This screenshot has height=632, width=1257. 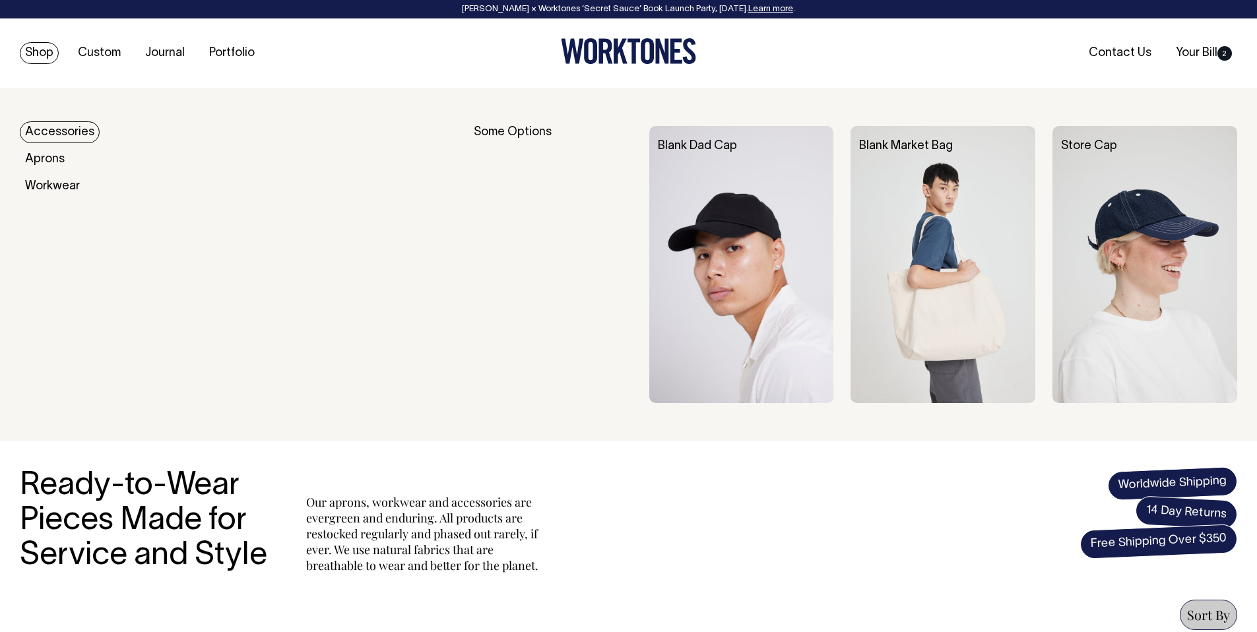 What do you see at coordinates (1172, 483) in the screenshot?
I see `span: Worldwide Shipping` at bounding box center [1172, 483].